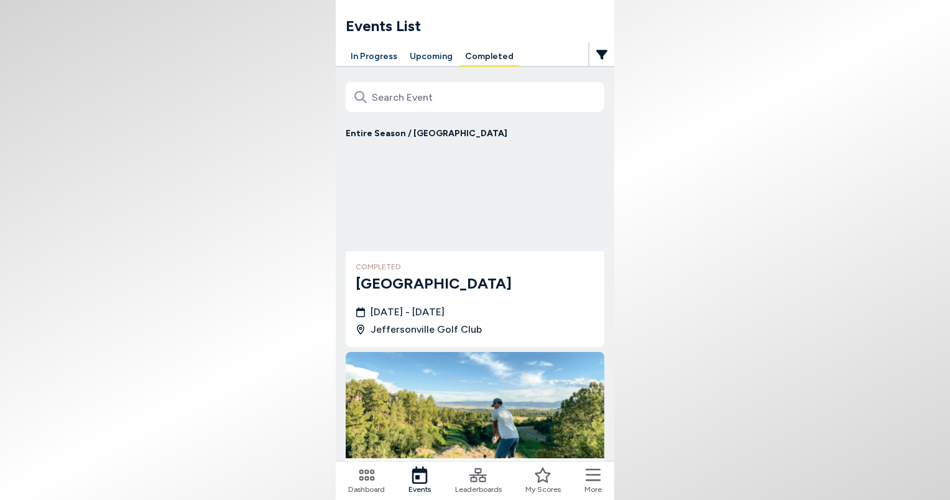  I want to click on img: Jeffersonville, so click(475, 198).